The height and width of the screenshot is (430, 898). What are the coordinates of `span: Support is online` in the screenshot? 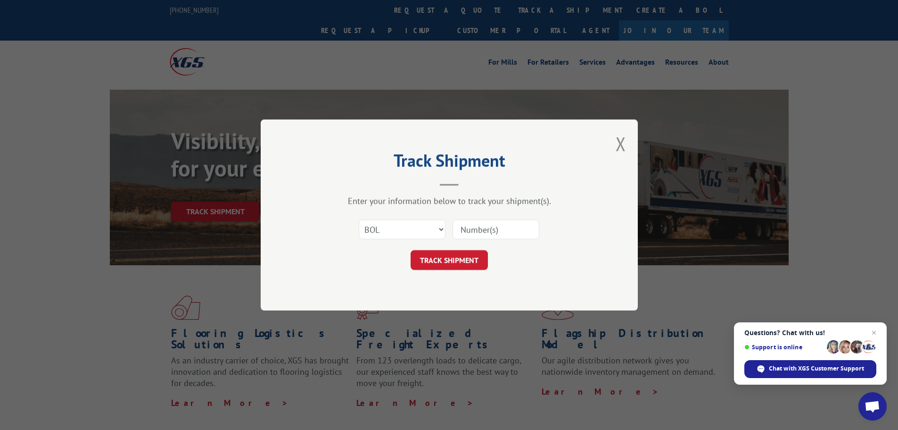 It's located at (784, 347).